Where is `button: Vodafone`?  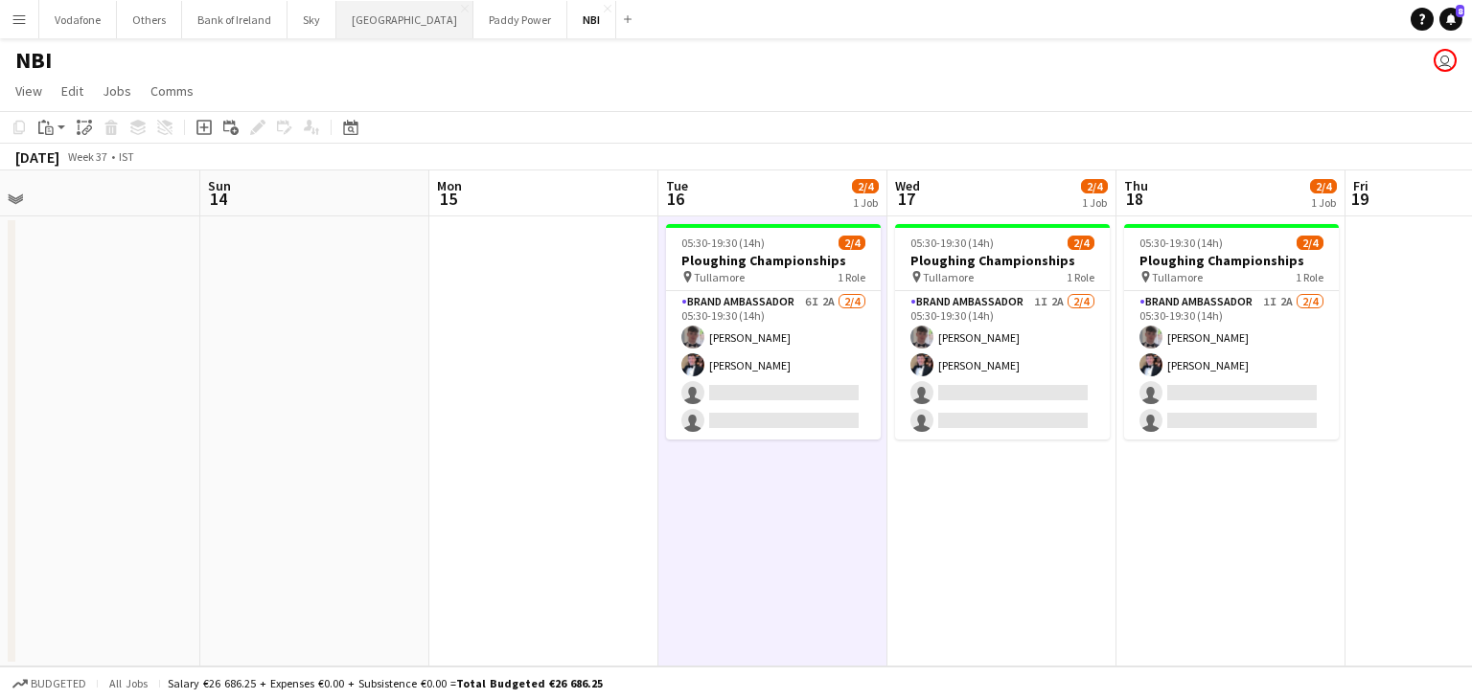
button: Vodafone is located at coordinates (78, 19).